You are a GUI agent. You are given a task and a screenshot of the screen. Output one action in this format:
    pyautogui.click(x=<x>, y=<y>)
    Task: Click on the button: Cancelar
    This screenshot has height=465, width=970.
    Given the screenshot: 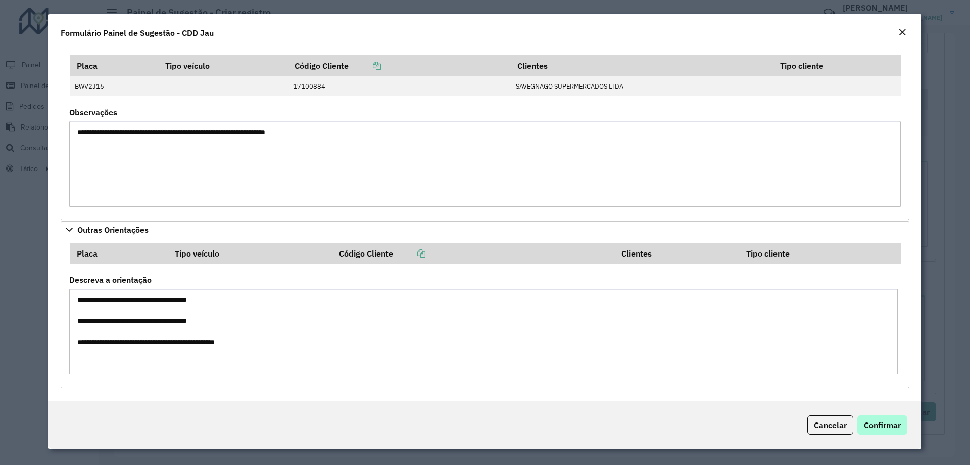 What is the action you would take?
    pyautogui.click(x=830, y=425)
    